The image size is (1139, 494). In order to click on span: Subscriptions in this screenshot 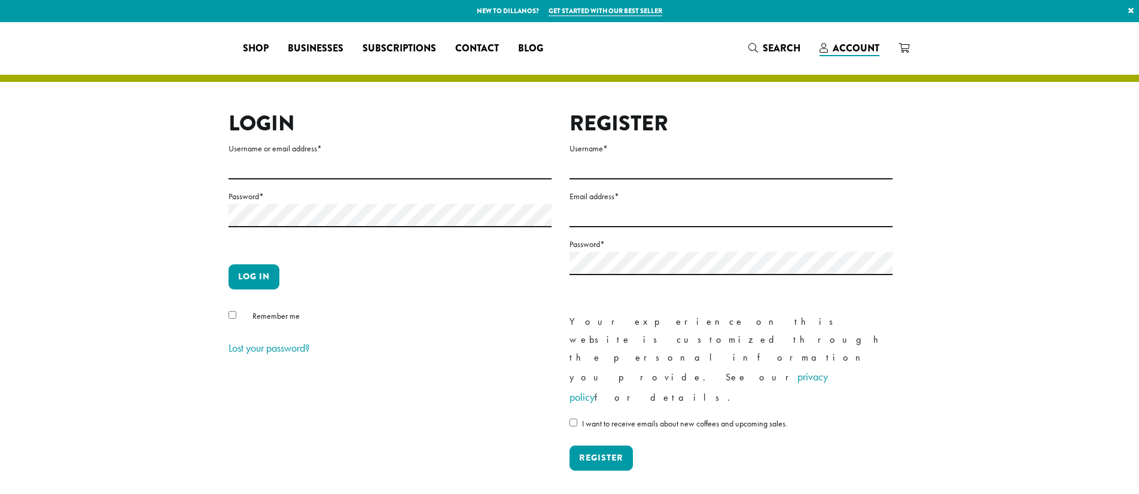, I will do `click(399, 48)`.